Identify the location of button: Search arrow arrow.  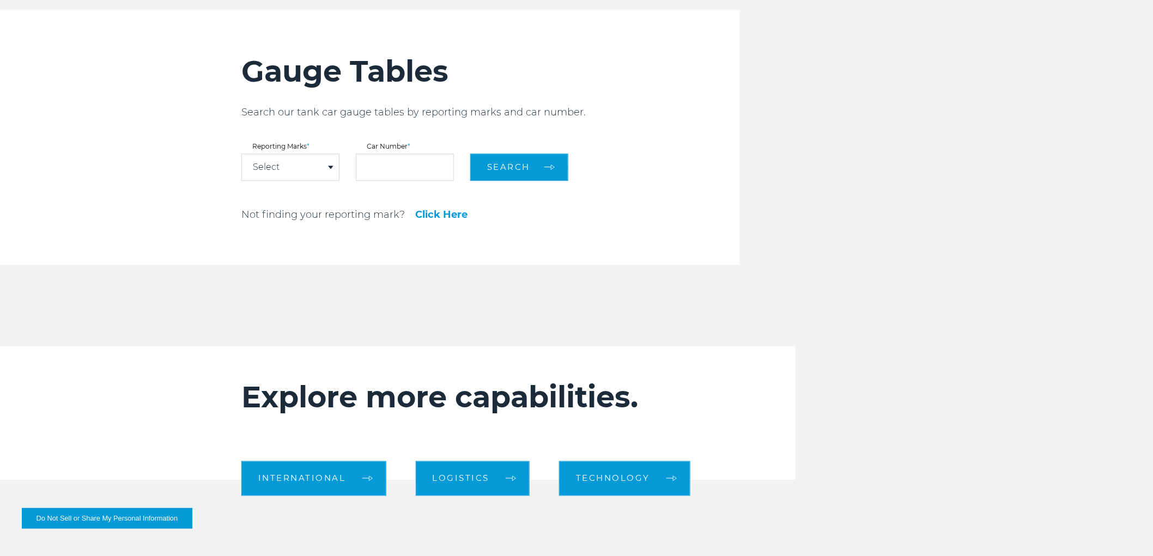
(519, 167).